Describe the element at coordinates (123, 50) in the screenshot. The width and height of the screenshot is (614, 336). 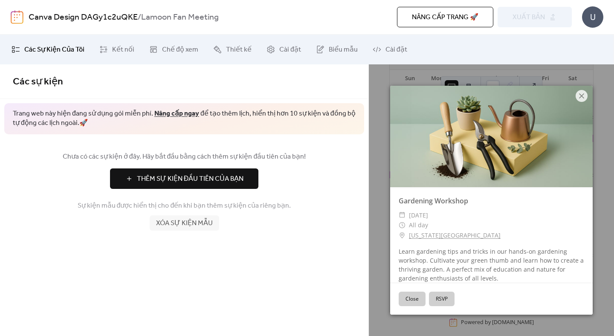
I see `span: Kết nối` at that location.